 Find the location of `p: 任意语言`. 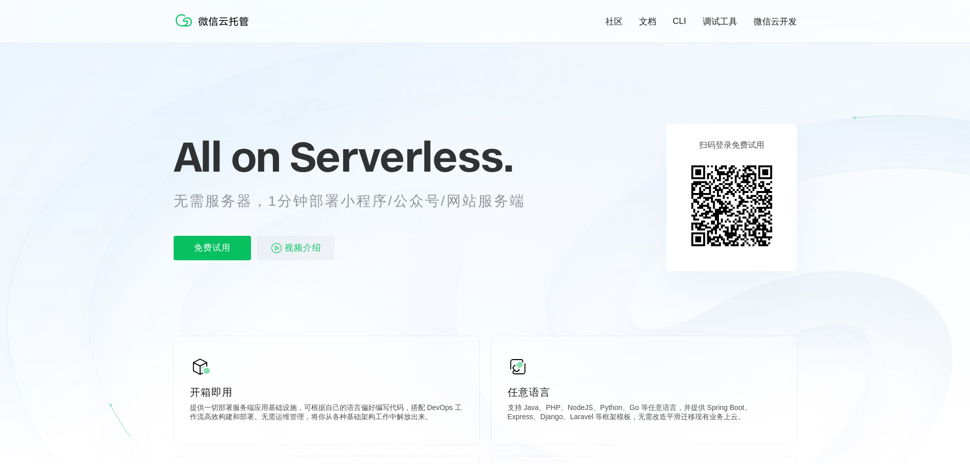

p: 任意语言 is located at coordinates (644, 392).